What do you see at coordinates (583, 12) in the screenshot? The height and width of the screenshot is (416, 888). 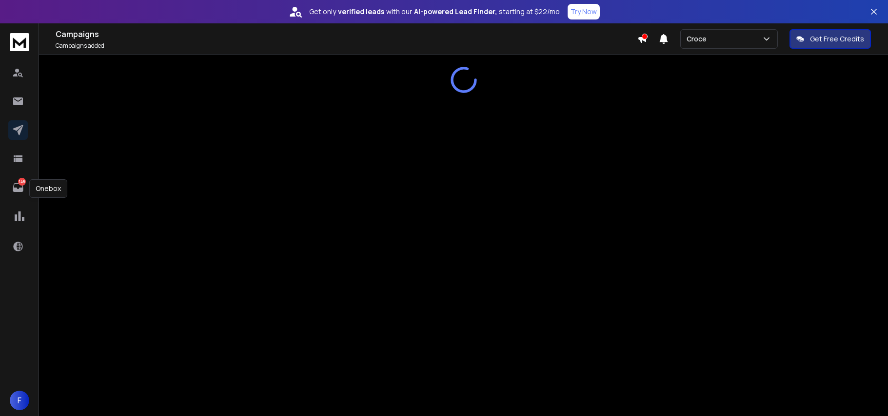 I see `p: Try Now` at bounding box center [583, 12].